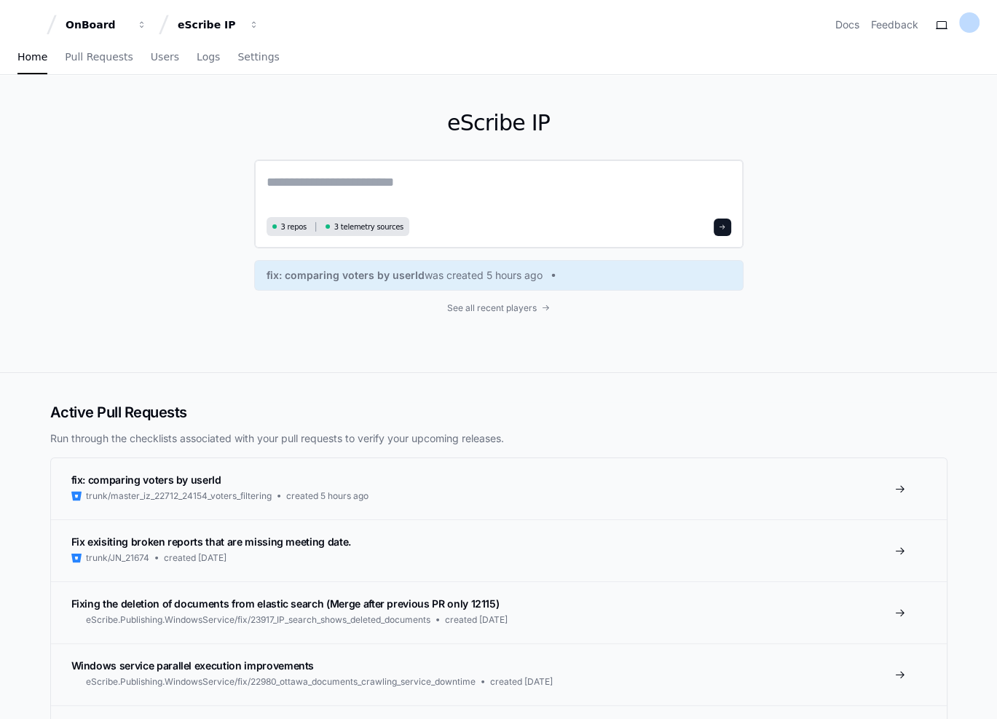 Image resolution: width=997 pixels, height=719 pixels. What do you see at coordinates (193, 665) in the screenshot?
I see `span: Windows service parallel execution improvements` at bounding box center [193, 665].